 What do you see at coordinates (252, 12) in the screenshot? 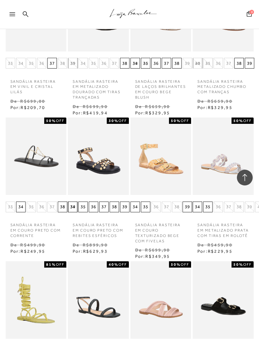
I see `span: 0` at bounding box center [252, 12].